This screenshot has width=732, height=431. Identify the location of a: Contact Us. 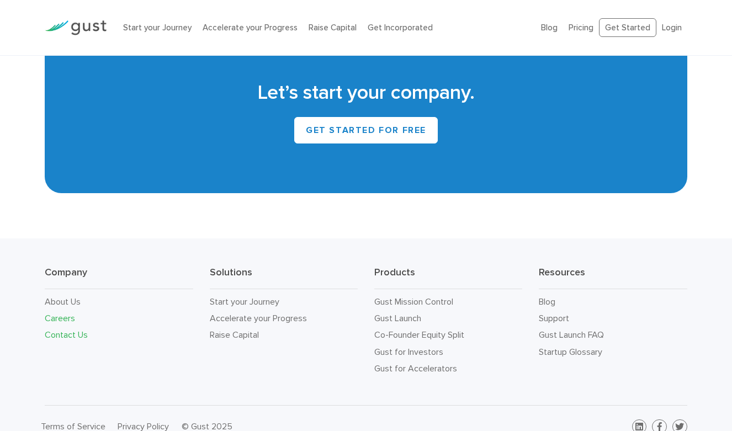
(66, 335).